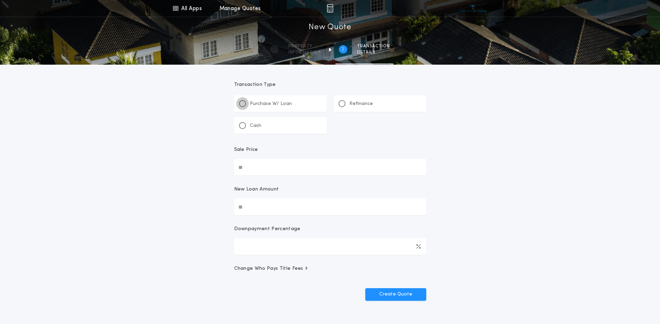 The height and width of the screenshot is (324, 660). I want to click on button: Create Quote, so click(396, 295).